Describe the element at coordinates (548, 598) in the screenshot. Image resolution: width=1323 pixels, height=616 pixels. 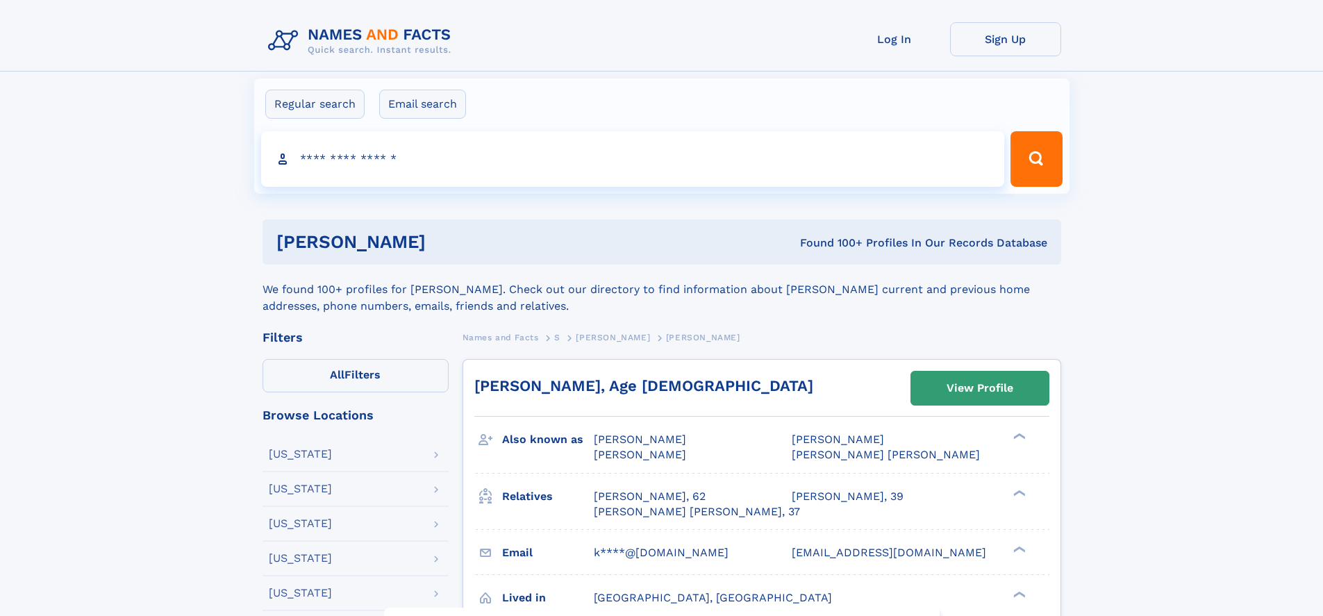
I see `h3: Lived in` at that location.